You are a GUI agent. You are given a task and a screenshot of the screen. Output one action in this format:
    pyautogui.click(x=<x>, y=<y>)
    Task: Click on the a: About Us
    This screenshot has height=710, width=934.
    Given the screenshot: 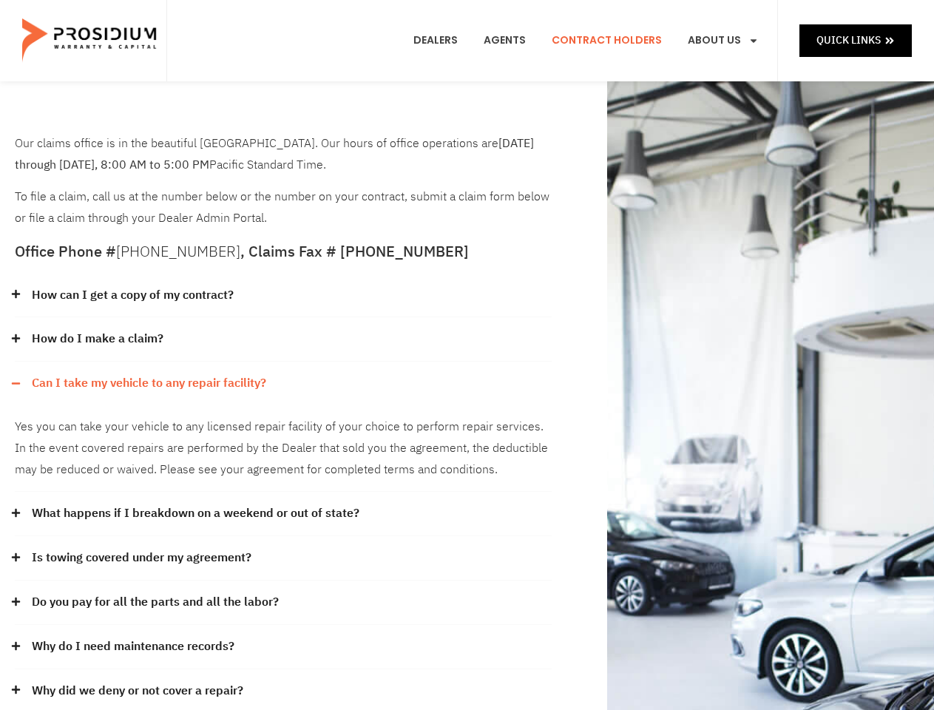 What is the action you would take?
    pyautogui.click(x=723, y=41)
    